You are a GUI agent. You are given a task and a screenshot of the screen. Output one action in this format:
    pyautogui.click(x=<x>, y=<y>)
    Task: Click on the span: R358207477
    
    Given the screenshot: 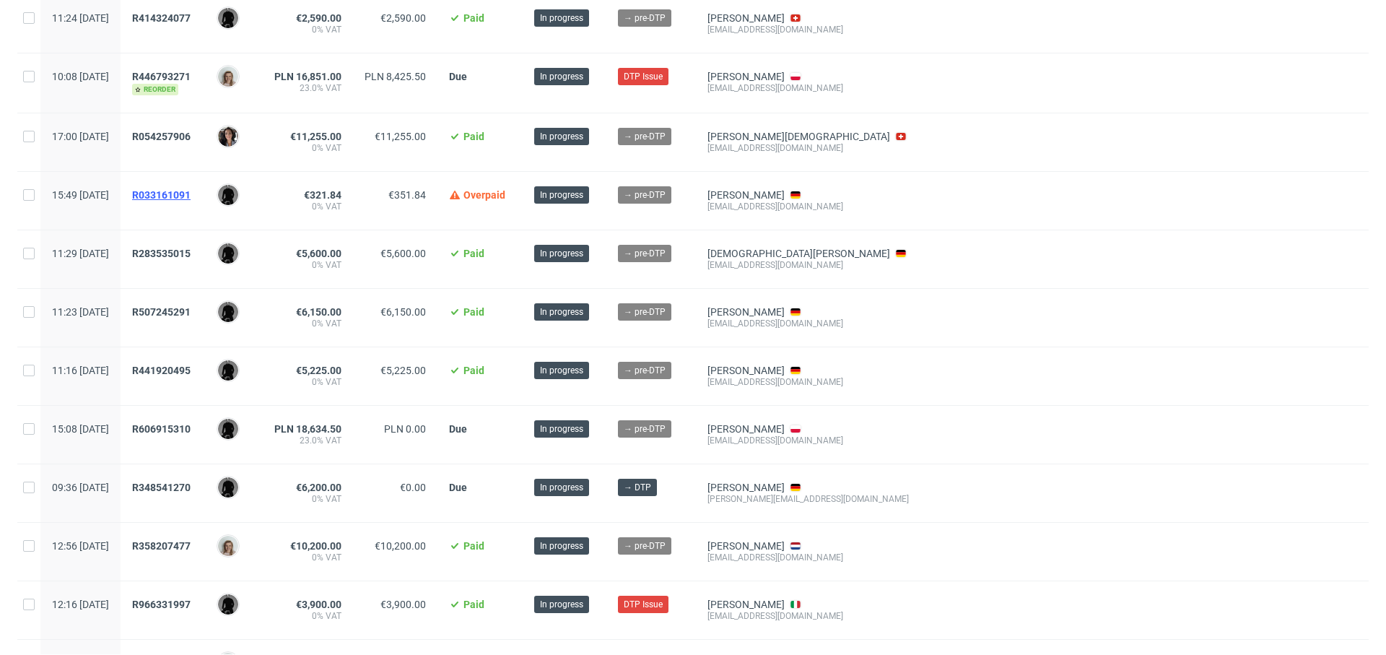 What is the action you would take?
    pyautogui.click(x=161, y=546)
    